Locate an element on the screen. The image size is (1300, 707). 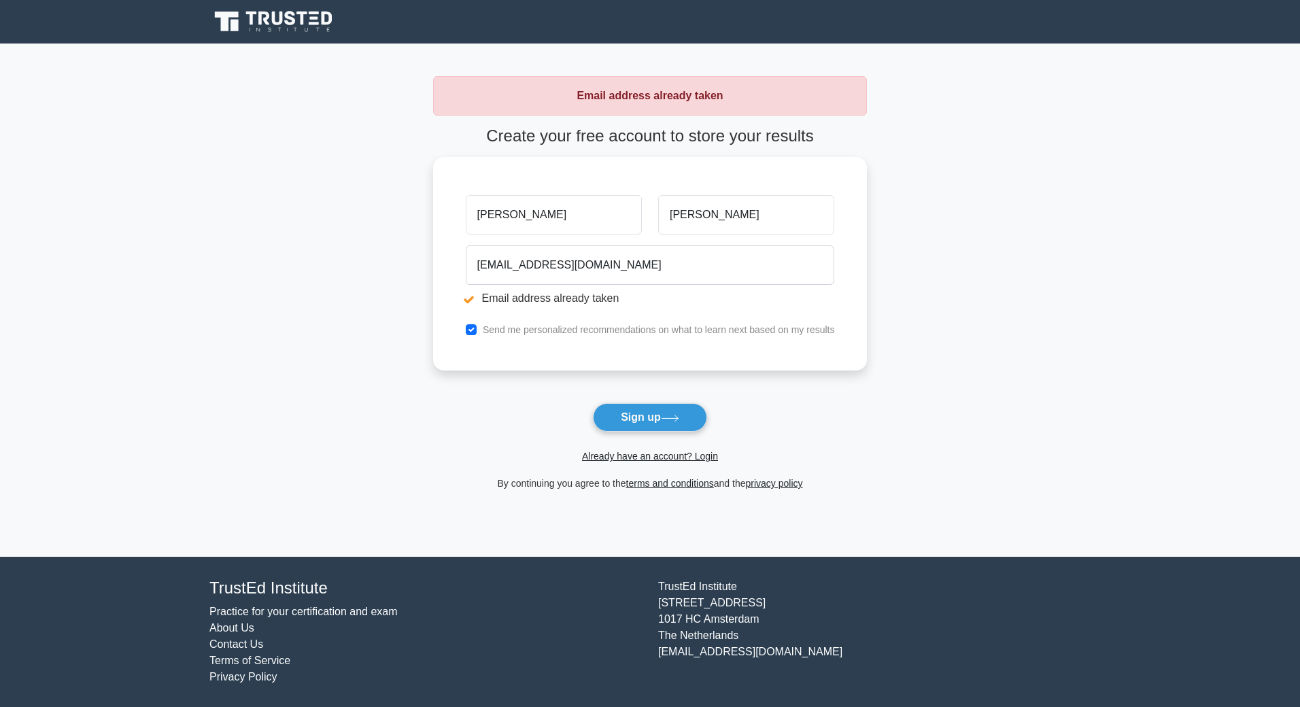
input: Last name is located at coordinates (746, 215).